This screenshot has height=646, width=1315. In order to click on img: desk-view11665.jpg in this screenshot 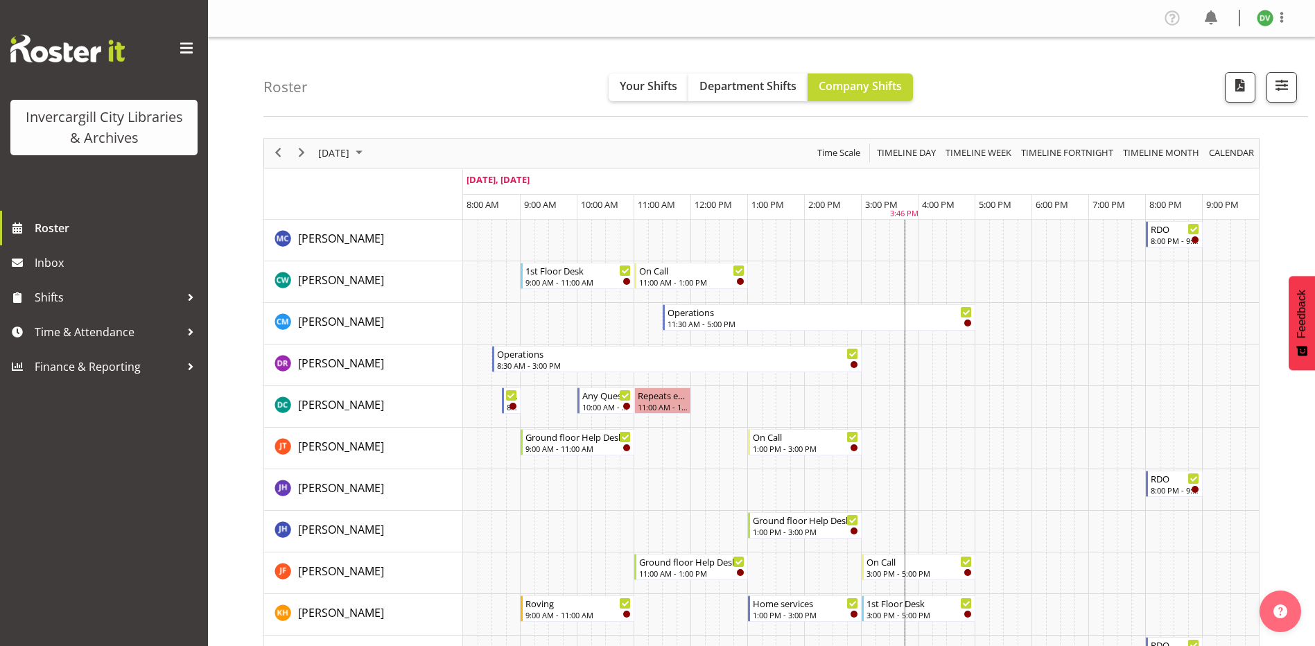, I will do `click(1266, 18)`.